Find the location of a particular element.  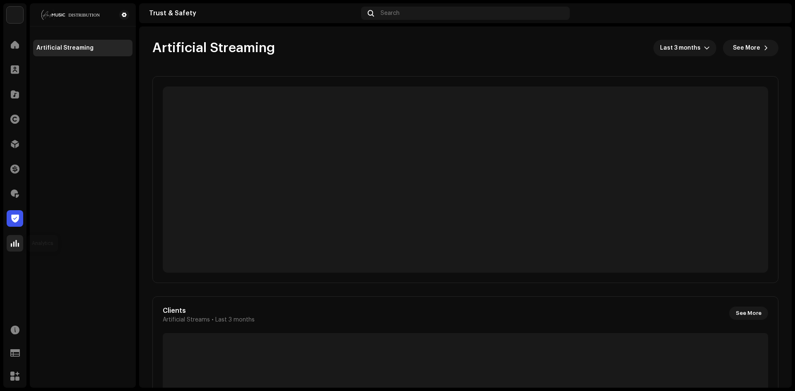

img: bb356b9b-6e90-403f-adc8-c282c7c2e227 is located at coordinates (15, 15).